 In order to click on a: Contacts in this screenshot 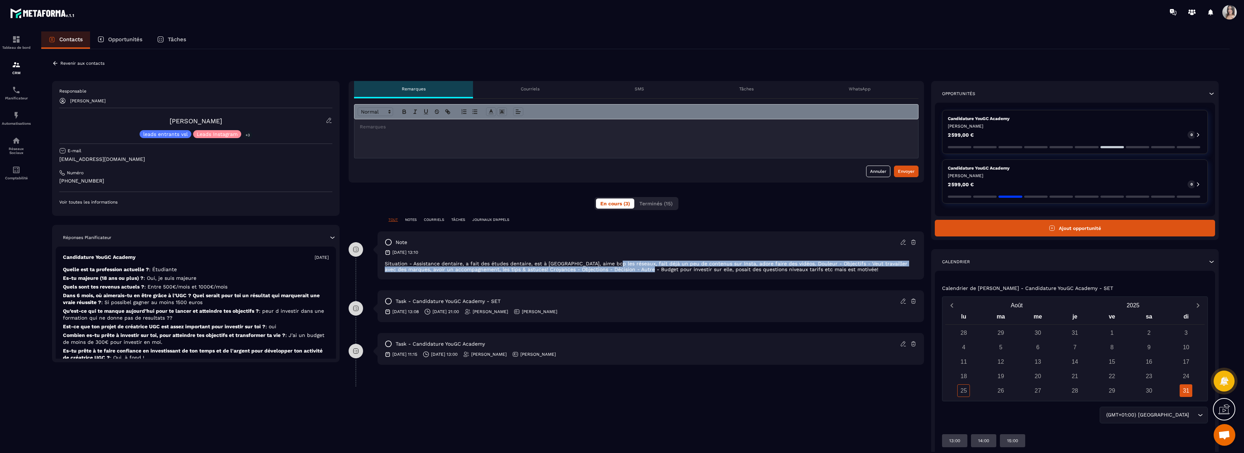, I will do `click(65, 40)`.